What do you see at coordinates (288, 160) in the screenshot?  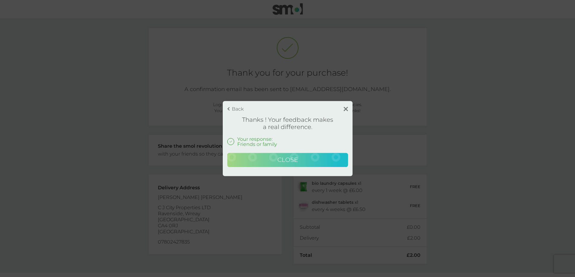 I see `button: Close` at bounding box center [288, 160].